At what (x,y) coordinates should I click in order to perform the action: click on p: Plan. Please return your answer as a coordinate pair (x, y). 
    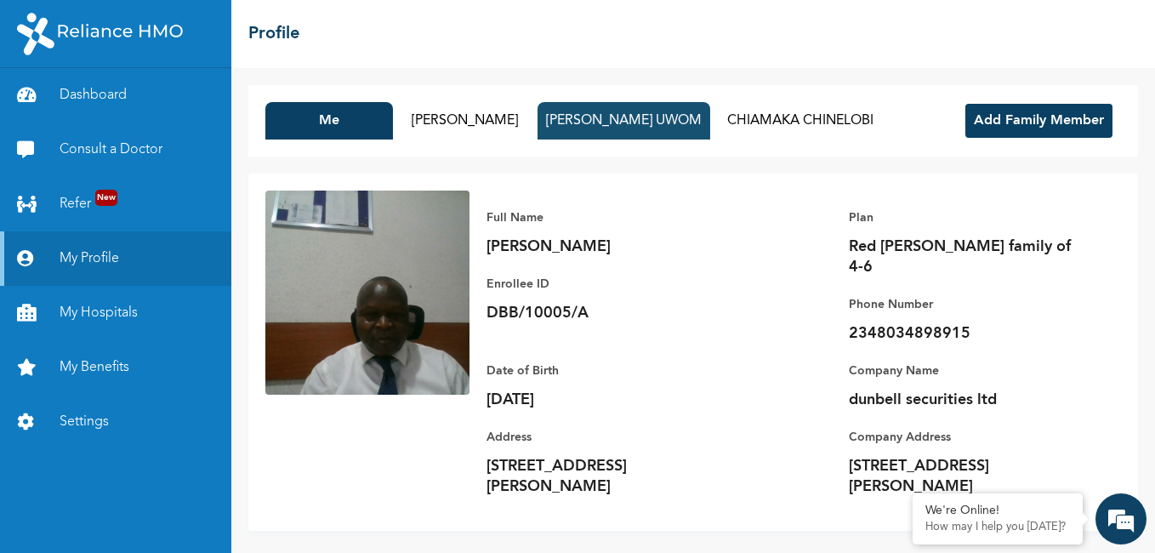
    Looking at the image, I should click on (968, 218).